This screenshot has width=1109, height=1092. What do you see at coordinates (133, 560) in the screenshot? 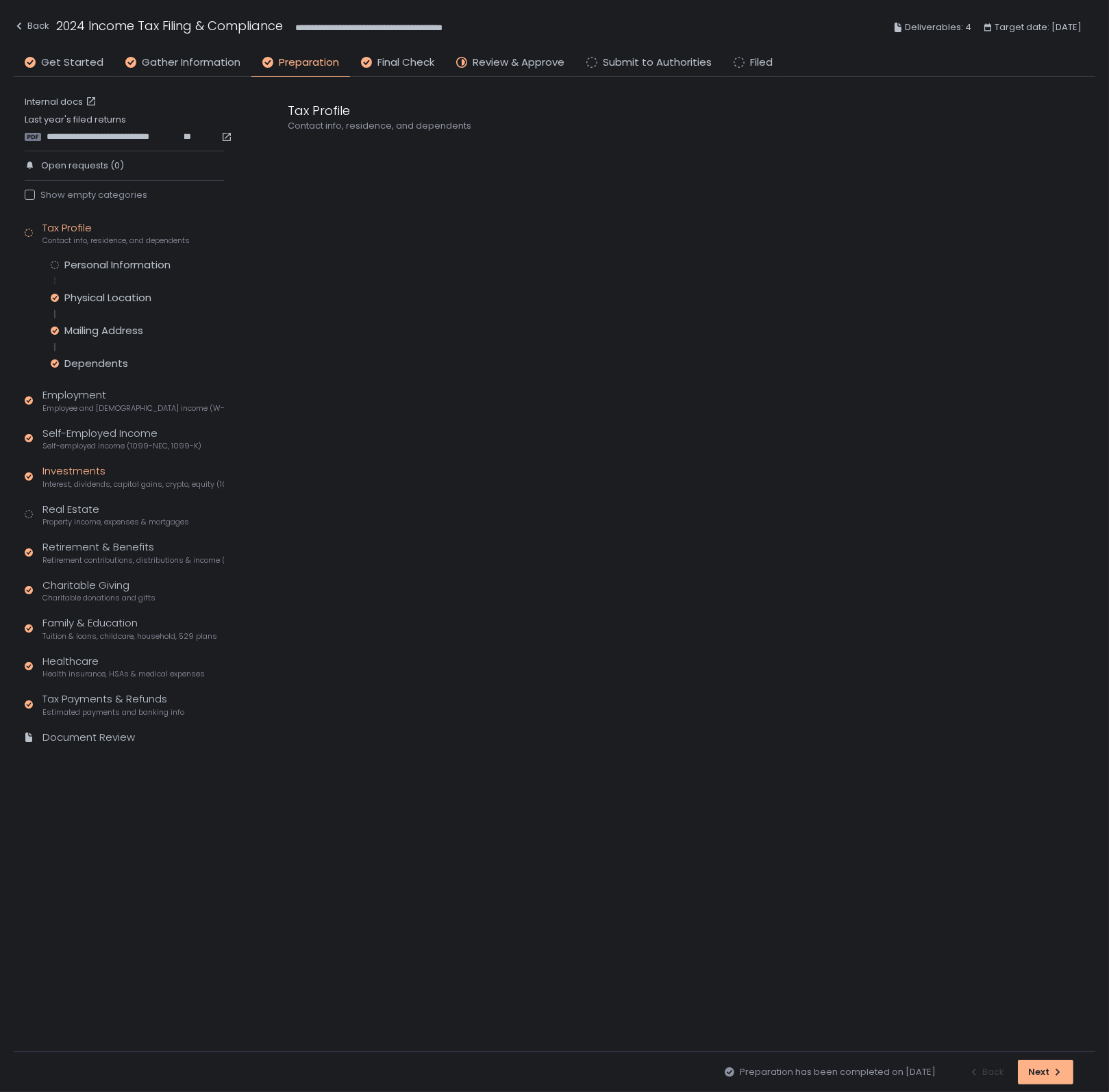
I see `span: Retirement contributions, distributions & income (1099-R, 5498)` at bounding box center [133, 560].